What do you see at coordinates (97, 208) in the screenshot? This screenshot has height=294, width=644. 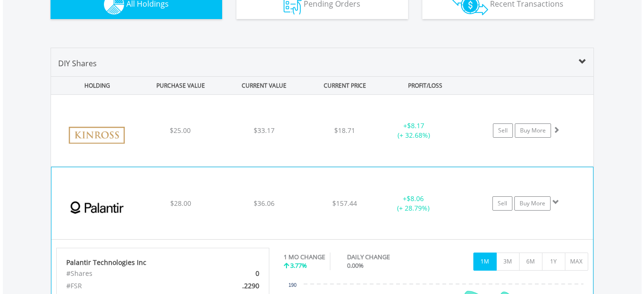 I see `img: EQU.US.PLTR.png` at bounding box center [97, 208].